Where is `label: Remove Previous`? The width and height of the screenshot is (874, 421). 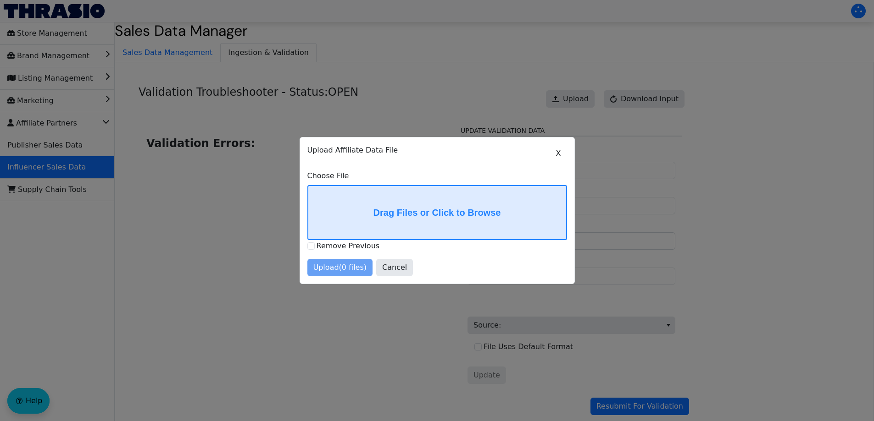 label: Remove Previous is located at coordinates (348, 246).